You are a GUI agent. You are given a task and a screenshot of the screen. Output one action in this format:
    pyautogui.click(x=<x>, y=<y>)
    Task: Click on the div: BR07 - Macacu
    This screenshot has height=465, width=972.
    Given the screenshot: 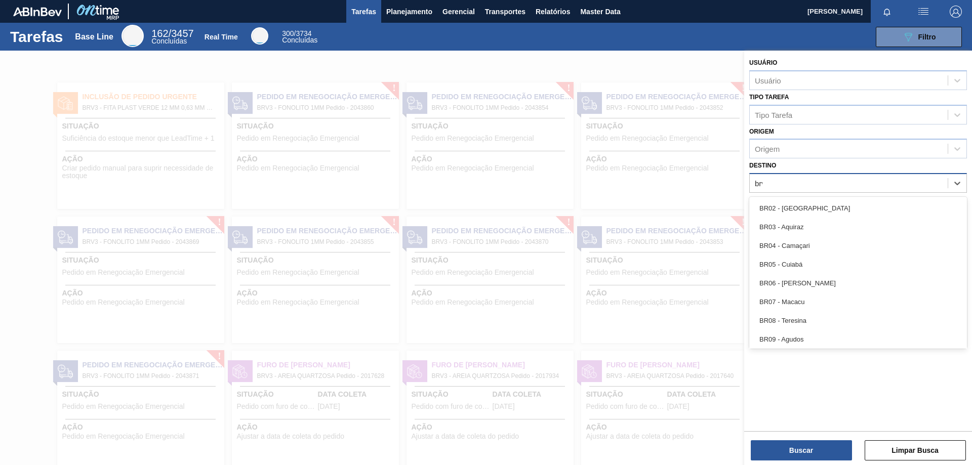 What is the action you would take?
    pyautogui.click(x=858, y=302)
    